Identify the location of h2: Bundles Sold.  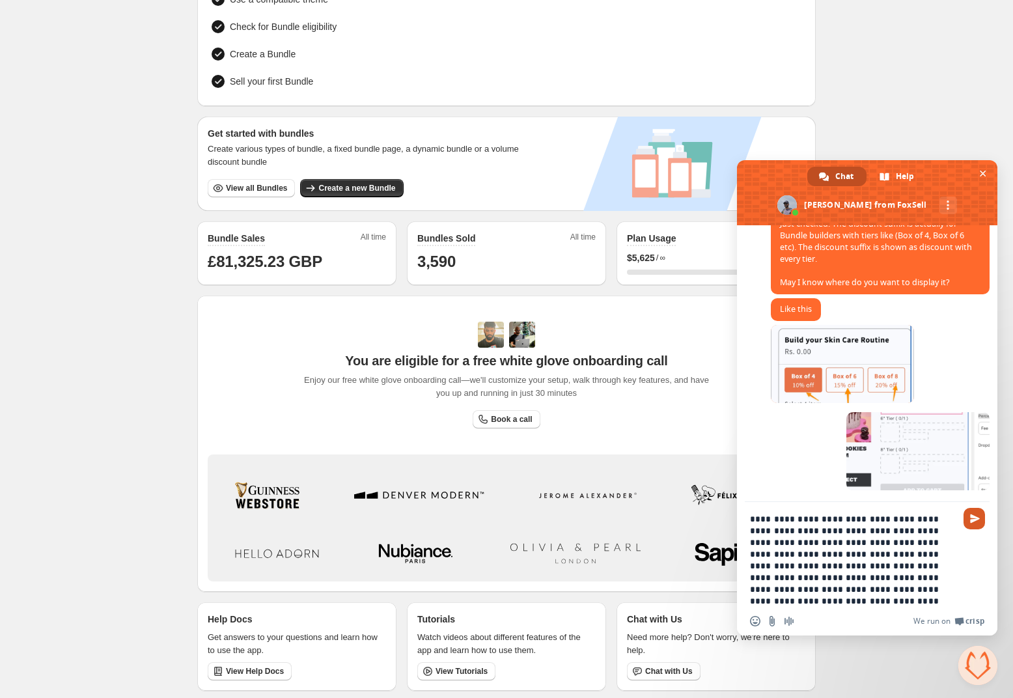
(446, 238).